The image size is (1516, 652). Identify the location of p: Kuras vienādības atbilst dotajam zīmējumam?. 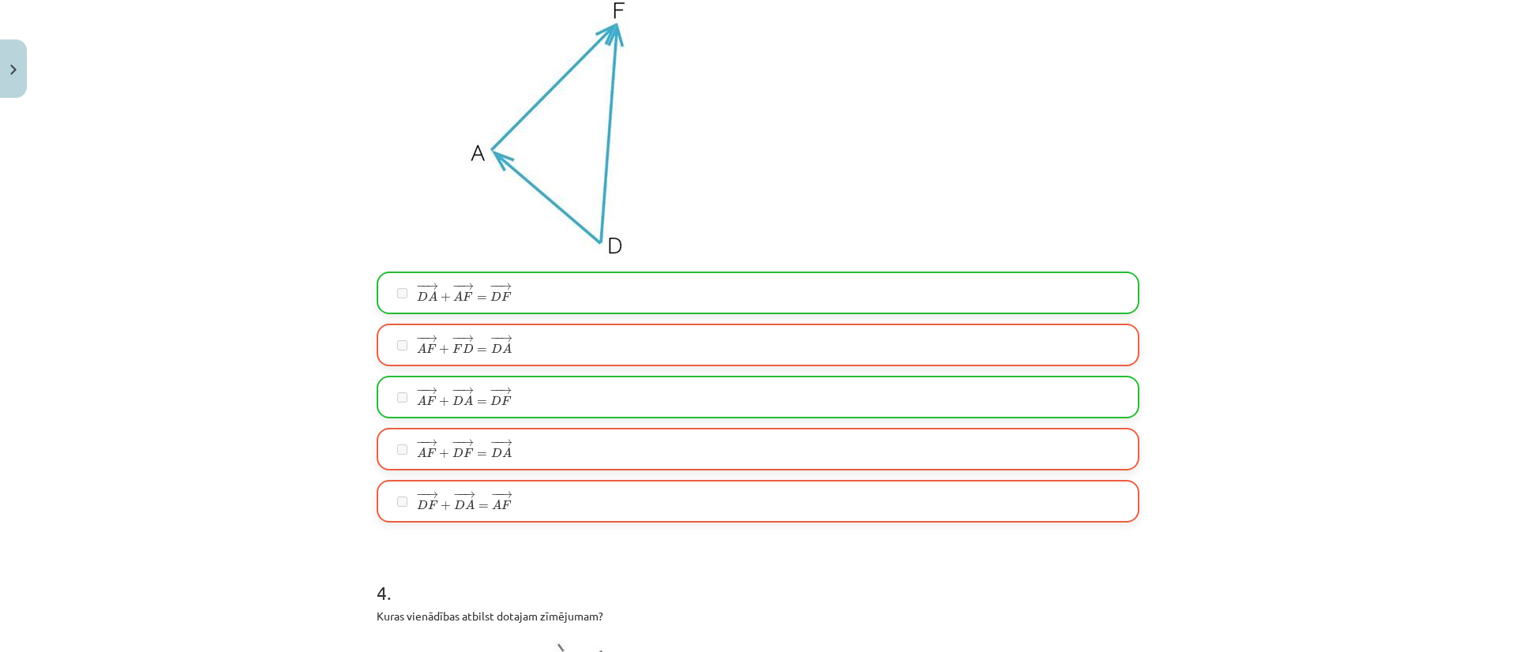
(758, 616).